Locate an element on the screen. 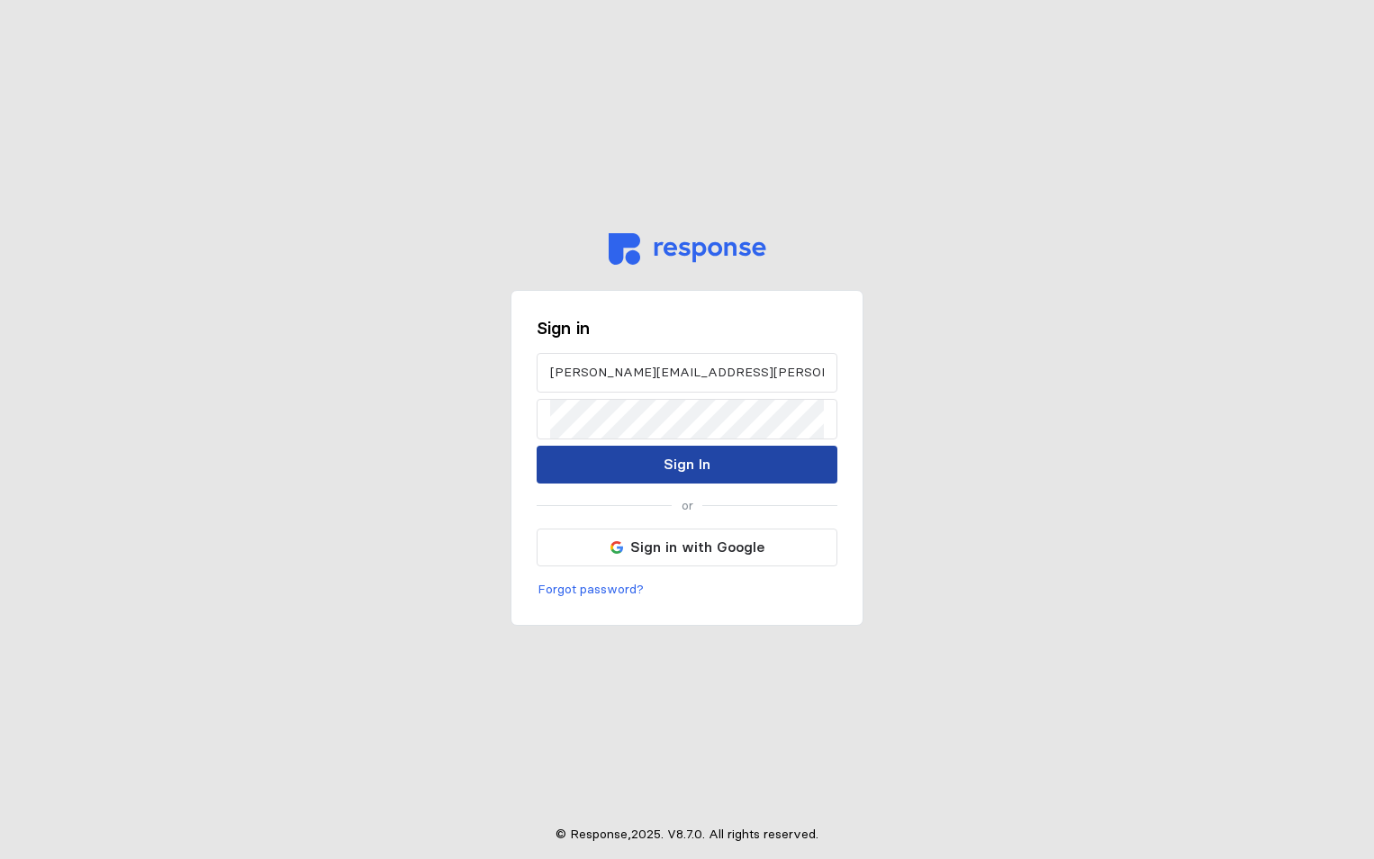 The height and width of the screenshot is (859, 1374). button: Forgot password? is located at coordinates (590, 590).